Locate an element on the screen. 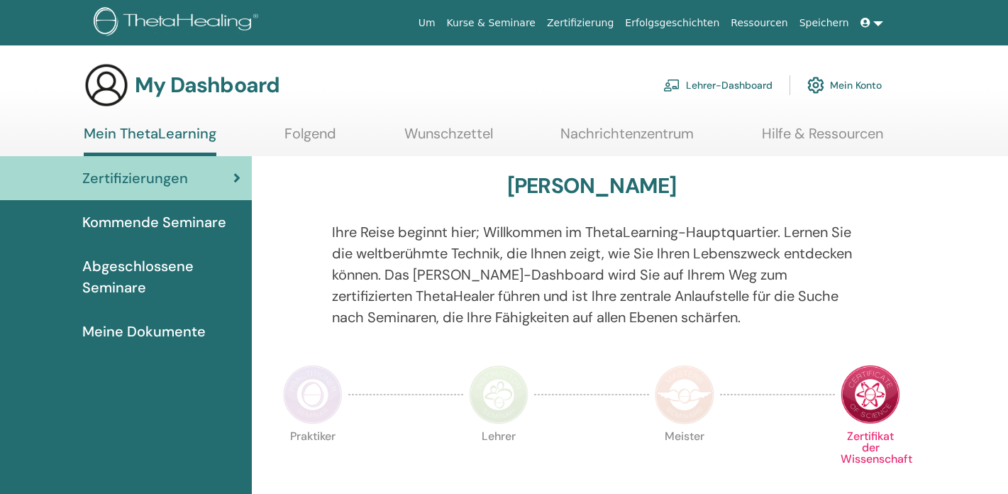 This screenshot has height=494, width=1008. p: Lehrer is located at coordinates (499, 460).